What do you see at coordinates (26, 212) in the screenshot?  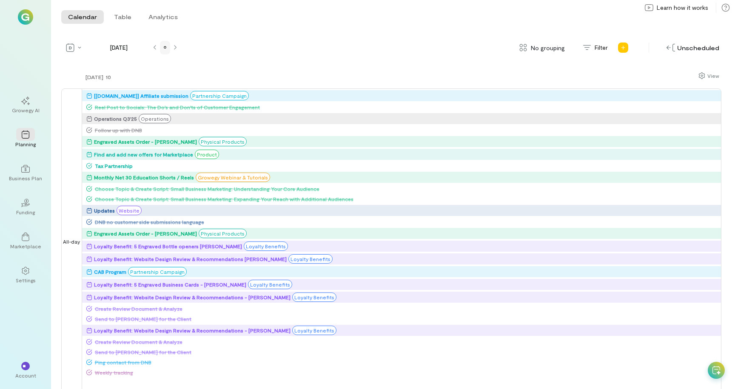 I see `div: Funding` at bounding box center [26, 212].